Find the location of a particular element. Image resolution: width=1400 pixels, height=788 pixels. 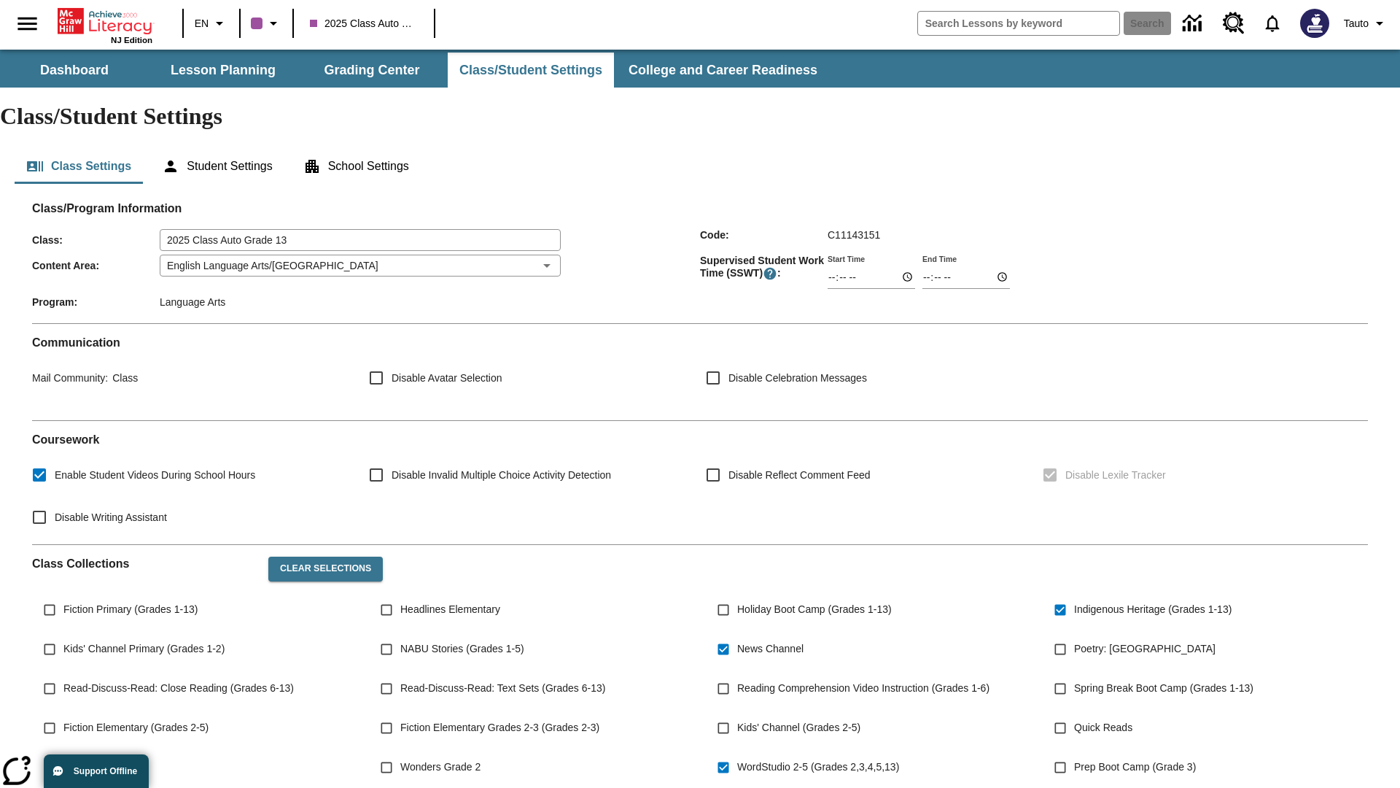

span: Wonders Grade 2 is located at coordinates (441, 767).